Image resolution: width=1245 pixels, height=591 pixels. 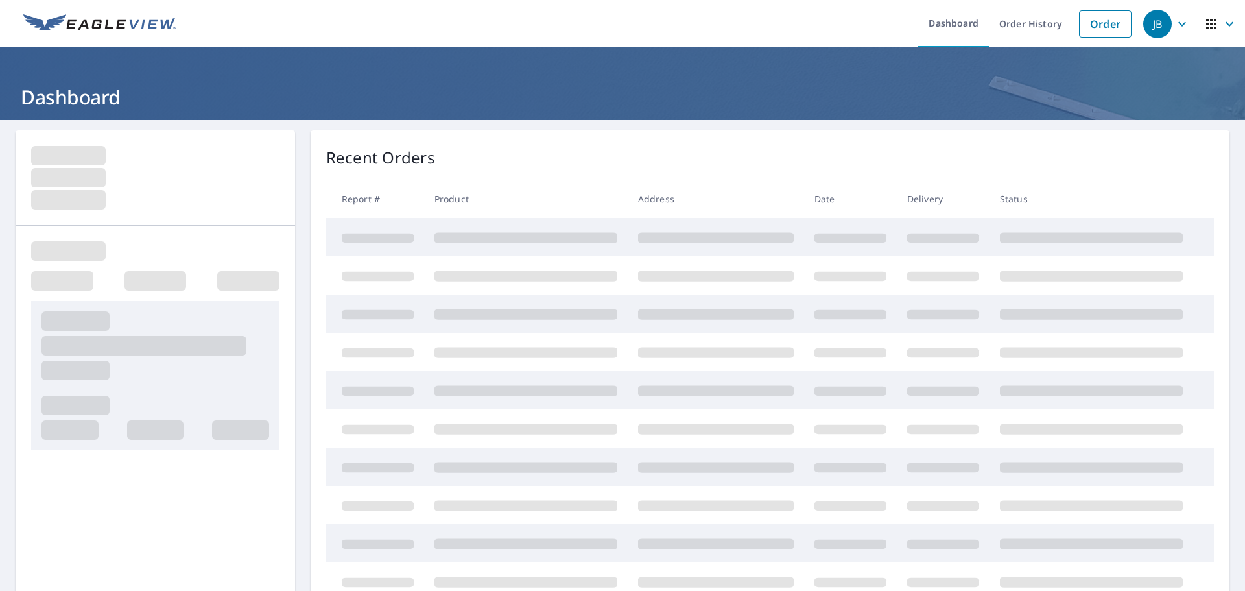 What do you see at coordinates (850, 198) in the screenshot?
I see `th: Date` at bounding box center [850, 198].